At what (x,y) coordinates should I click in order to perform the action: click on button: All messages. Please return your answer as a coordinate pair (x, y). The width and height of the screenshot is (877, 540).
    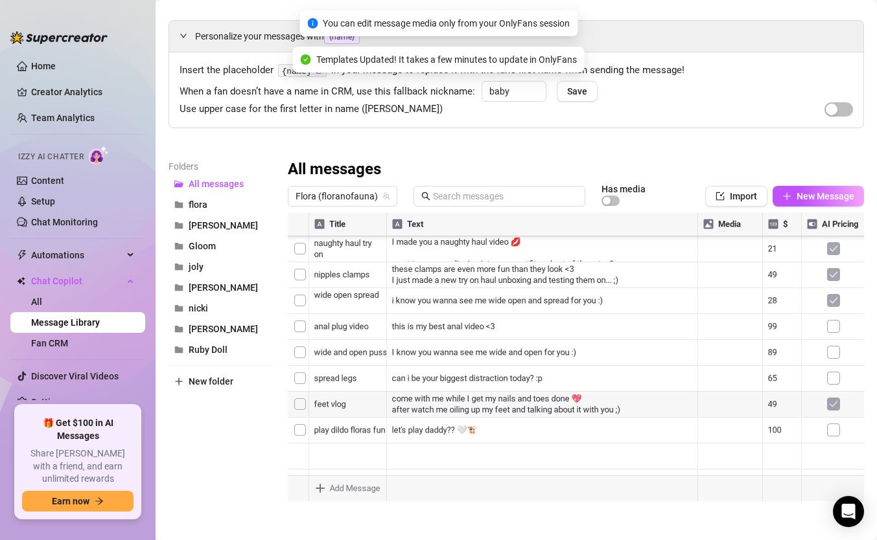
    Looking at the image, I should click on (220, 184).